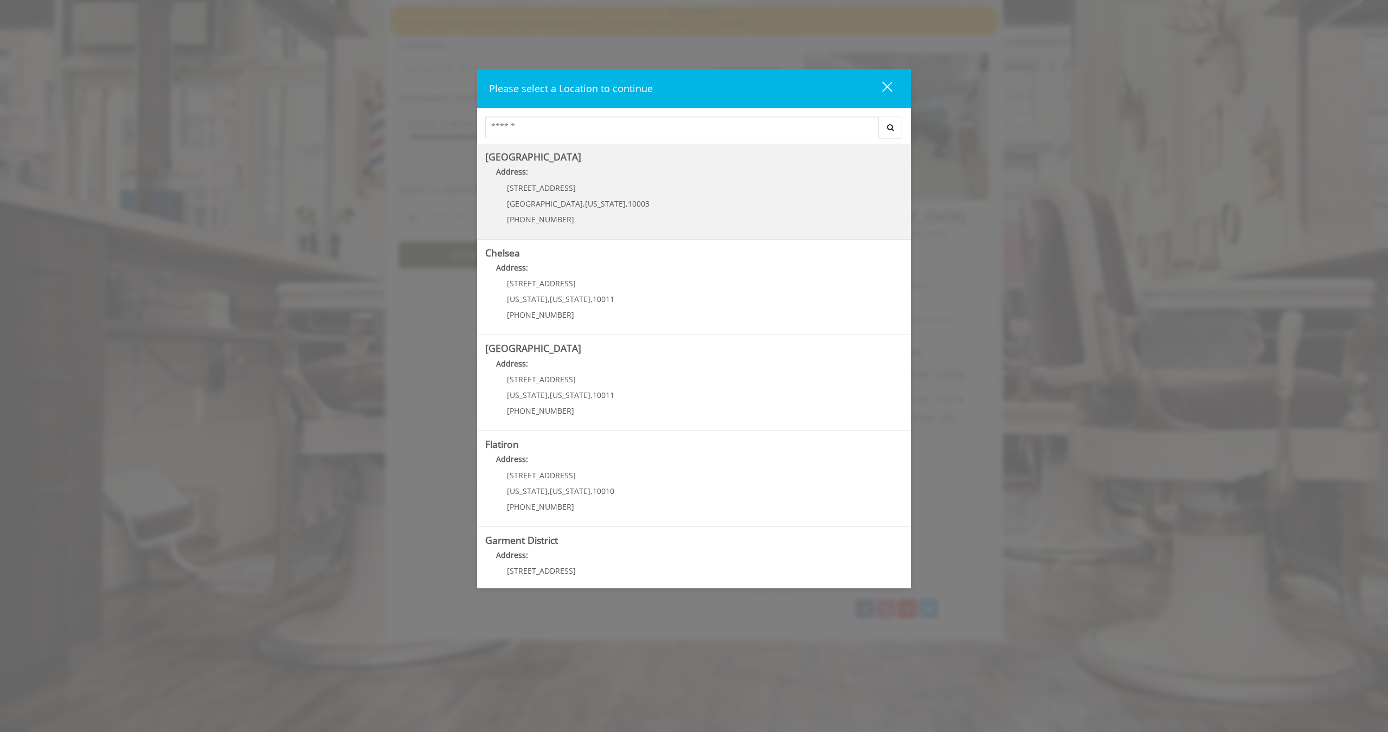 The height and width of the screenshot is (732, 1388). Describe the element at coordinates (603, 586) in the screenshot. I see `span: 10018` at that location.